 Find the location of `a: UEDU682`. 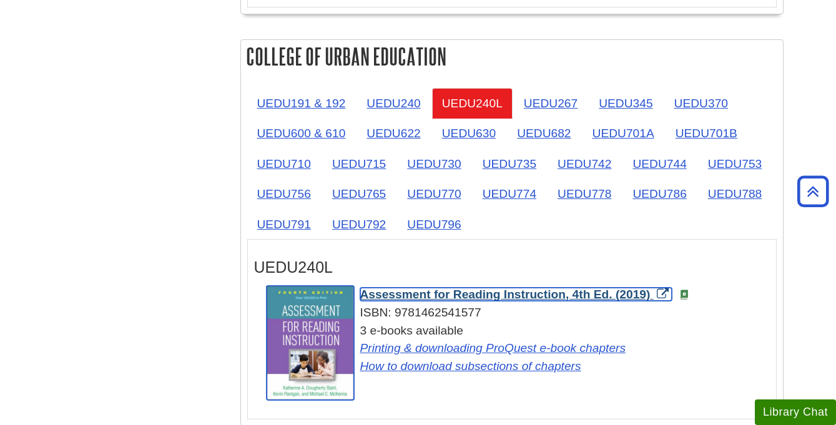

a: UEDU682 is located at coordinates (544, 133).